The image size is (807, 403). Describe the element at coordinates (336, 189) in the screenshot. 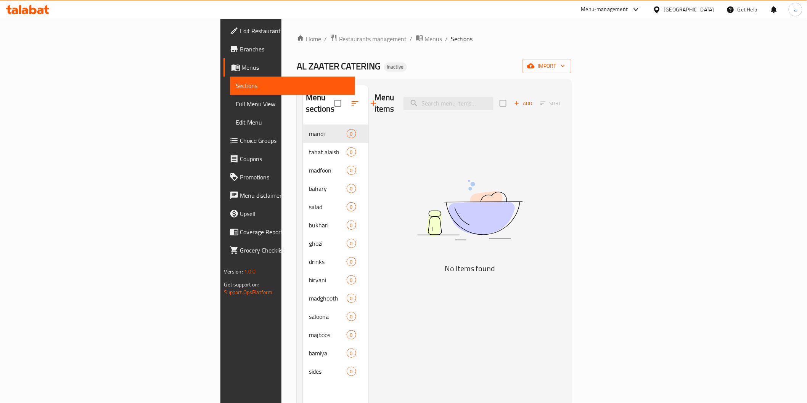

I see `div: bahary0` at that location.